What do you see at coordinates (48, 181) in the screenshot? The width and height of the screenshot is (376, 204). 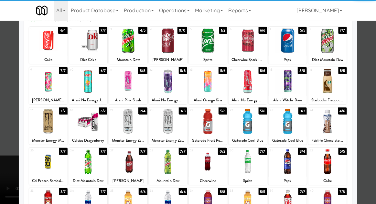 I see `div: C4 Frozen Bombsicle` at bounding box center [48, 181].